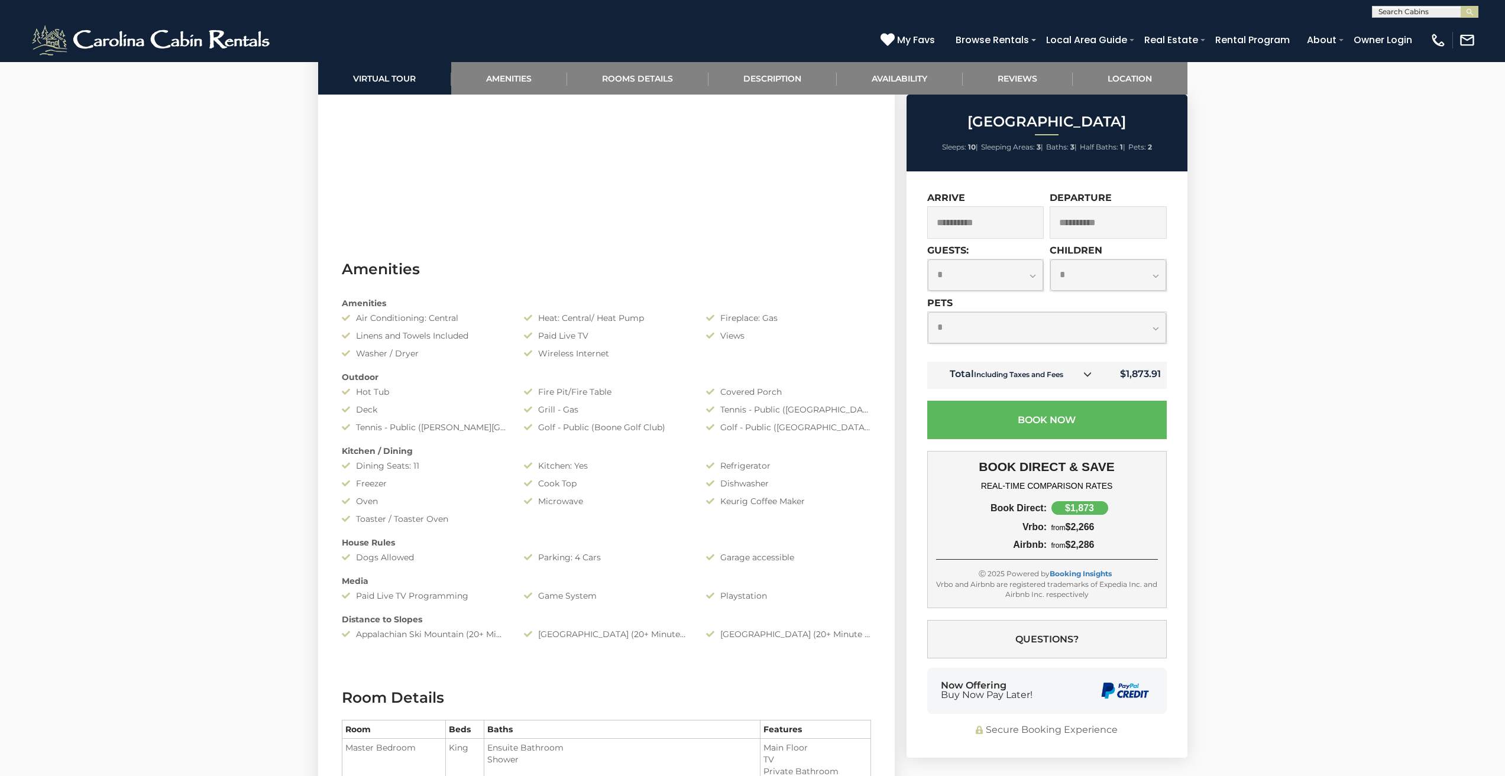 This screenshot has height=776, width=1505. What do you see at coordinates (393, 729) in the screenshot?
I see `th: Room` at bounding box center [393, 729].